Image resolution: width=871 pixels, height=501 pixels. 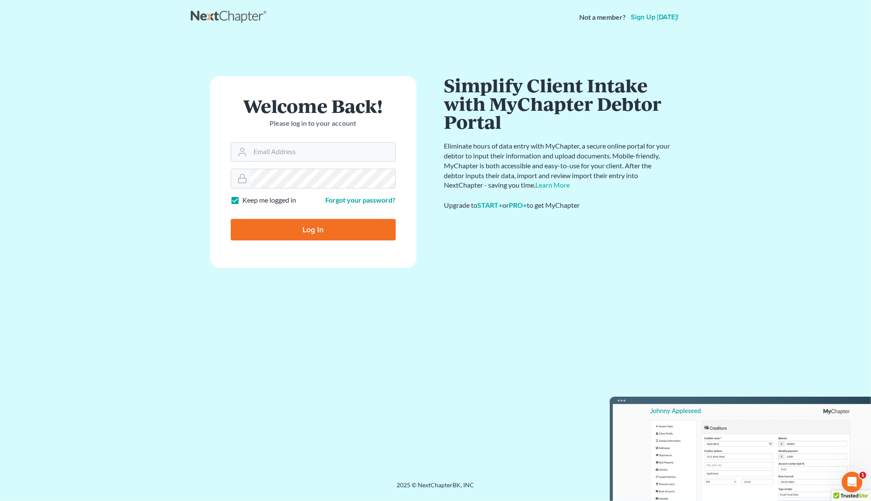 What do you see at coordinates (862, 475) in the screenshot?
I see `span: 1` at bounding box center [862, 475].